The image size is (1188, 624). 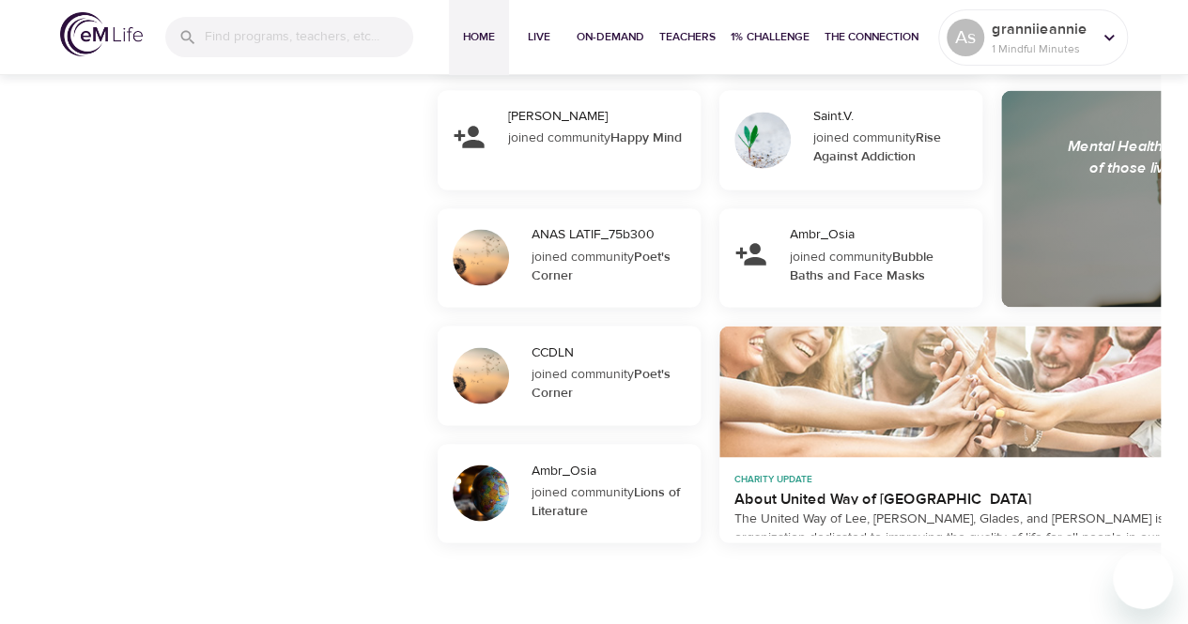 What do you see at coordinates (871, 37) in the screenshot?
I see `span: The Connection` at bounding box center [871, 37].